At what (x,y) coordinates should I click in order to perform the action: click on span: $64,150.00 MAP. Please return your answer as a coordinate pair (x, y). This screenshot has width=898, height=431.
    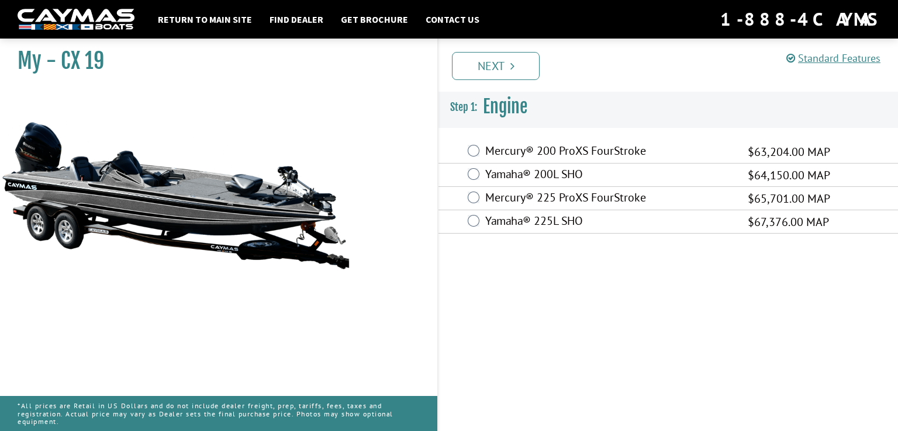
    Looking at the image, I should click on (789, 175).